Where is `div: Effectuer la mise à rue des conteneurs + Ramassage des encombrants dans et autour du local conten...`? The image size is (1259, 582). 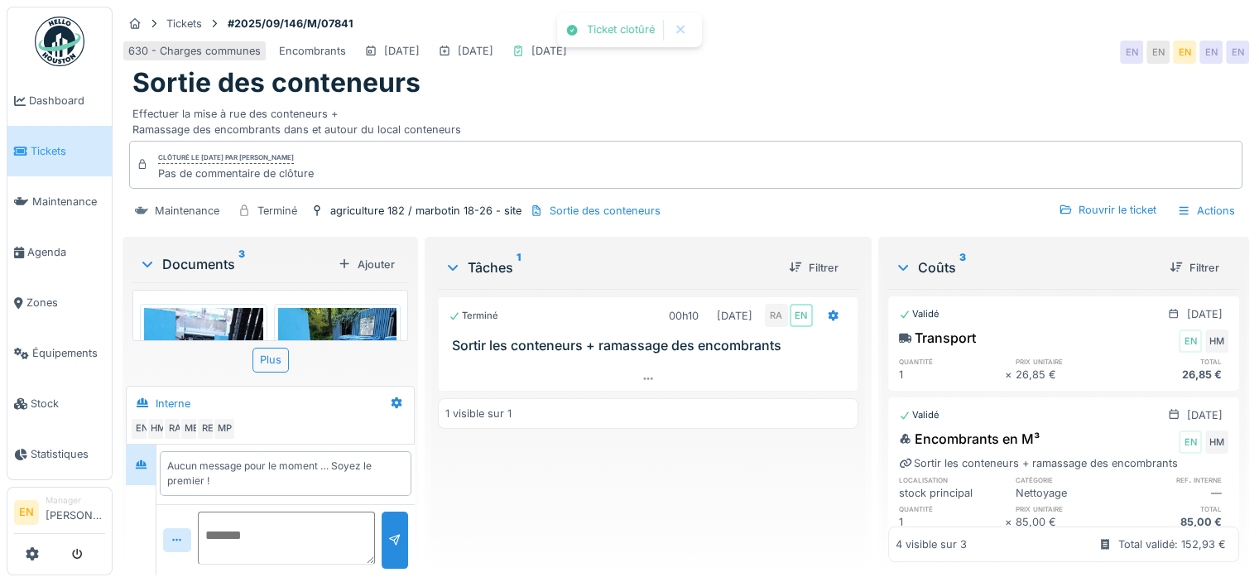 div: Effectuer la mise à rue des conteneurs + Ramassage des encombrants dans et autour du local conten... is located at coordinates (685, 118).